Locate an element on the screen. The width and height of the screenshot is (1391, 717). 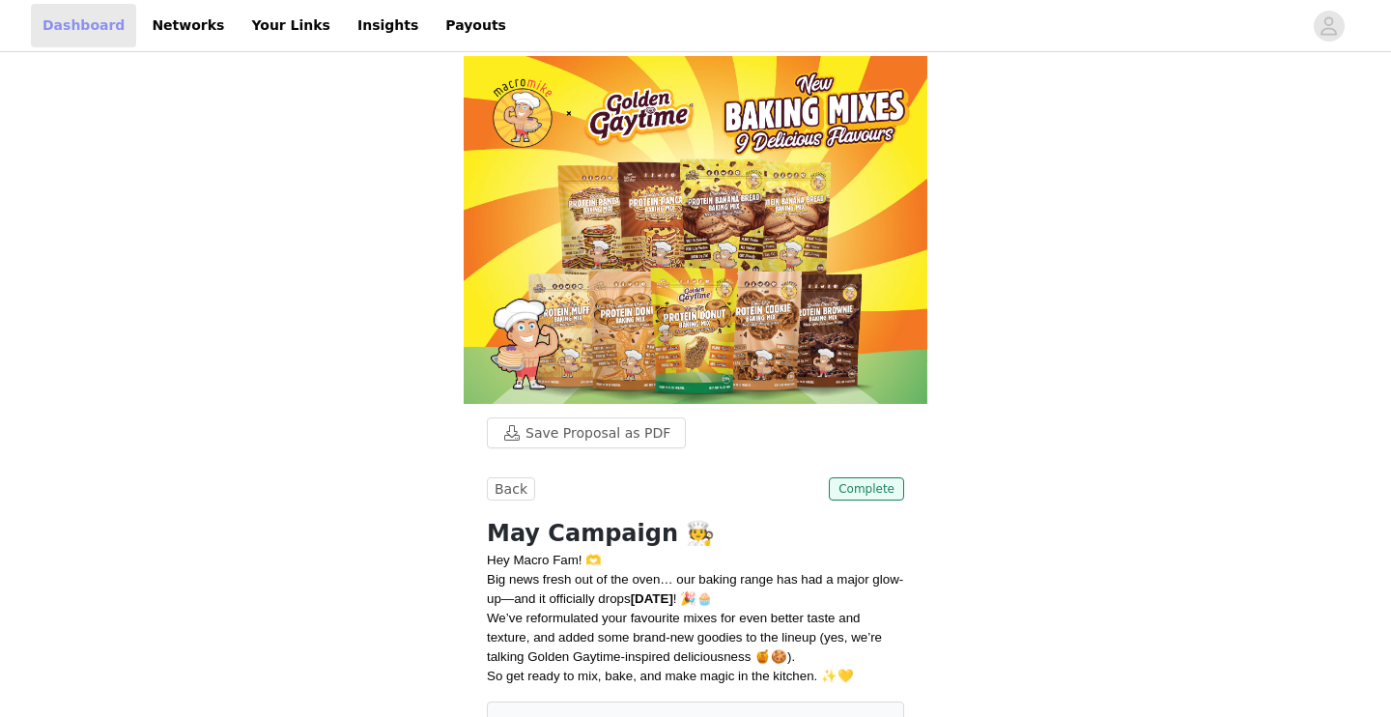
a: Your Links is located at coordinates (291, 25).